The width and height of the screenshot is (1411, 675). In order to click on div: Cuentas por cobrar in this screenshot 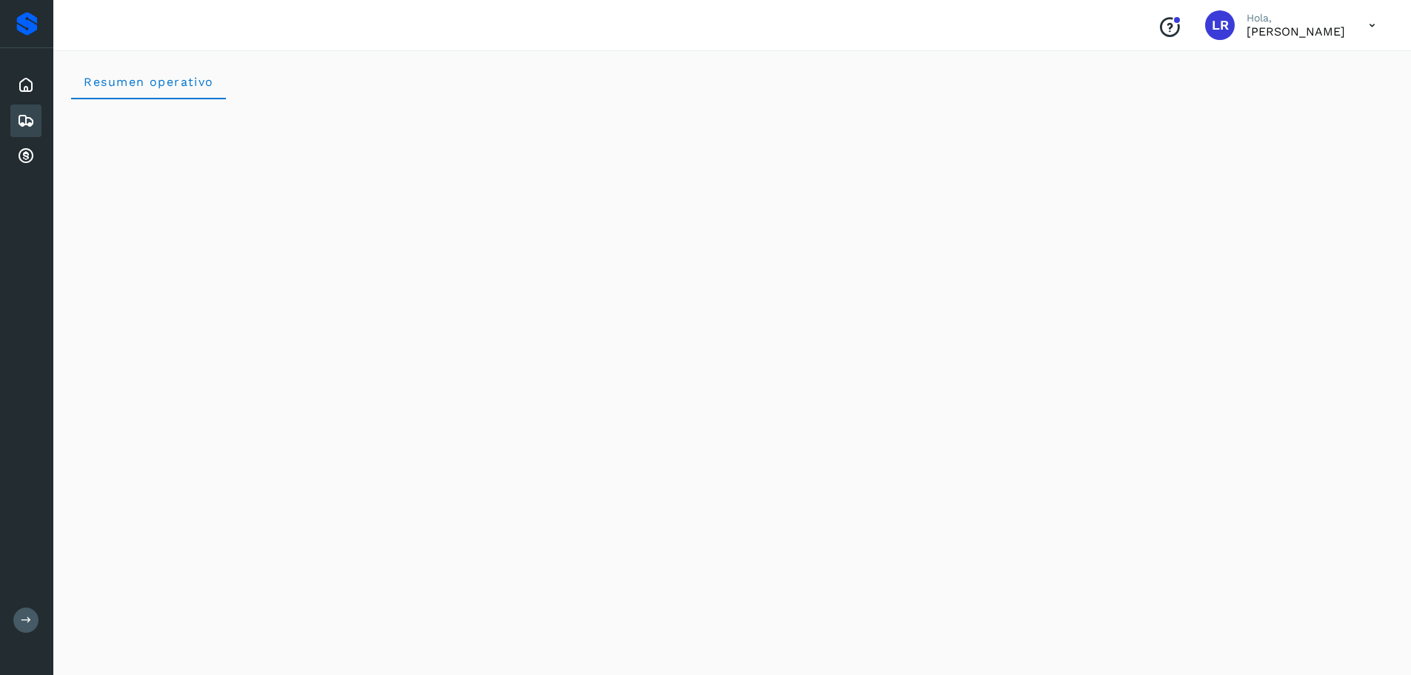, I will do `click(26, 156)`.